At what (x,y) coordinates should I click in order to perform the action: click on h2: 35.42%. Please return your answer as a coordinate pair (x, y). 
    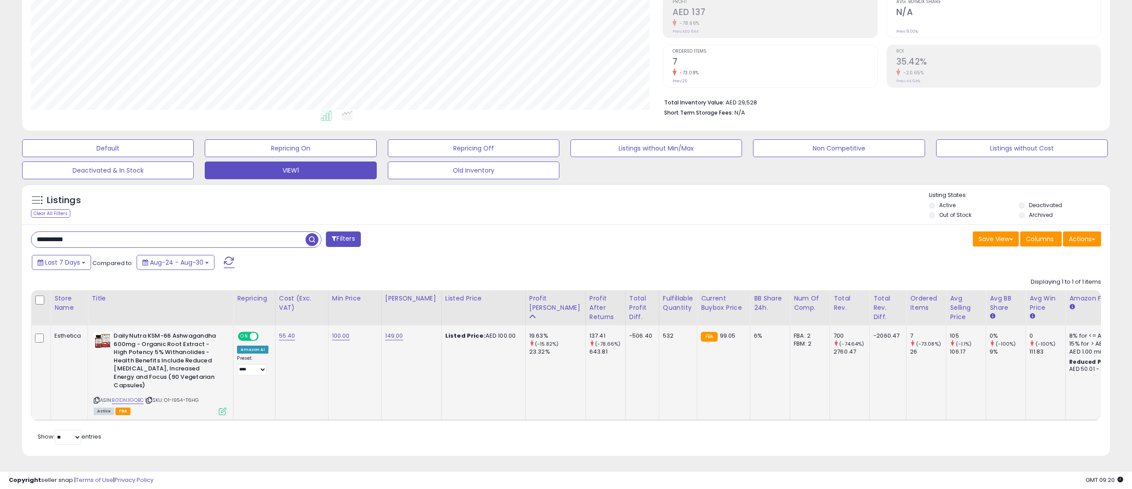
    Looking at the image, I should click on (998, 62).